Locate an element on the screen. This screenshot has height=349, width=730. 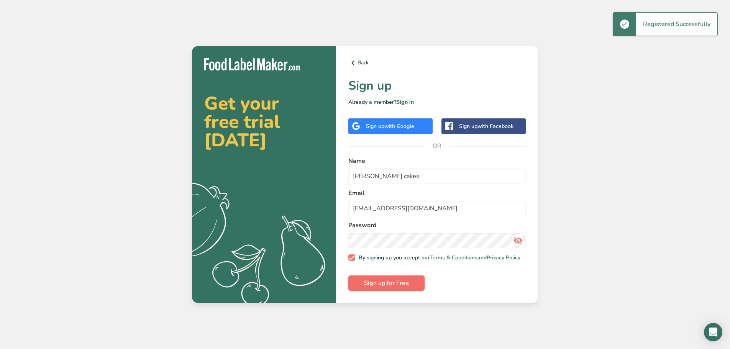
span: OR is located at coordinates (437, 146).